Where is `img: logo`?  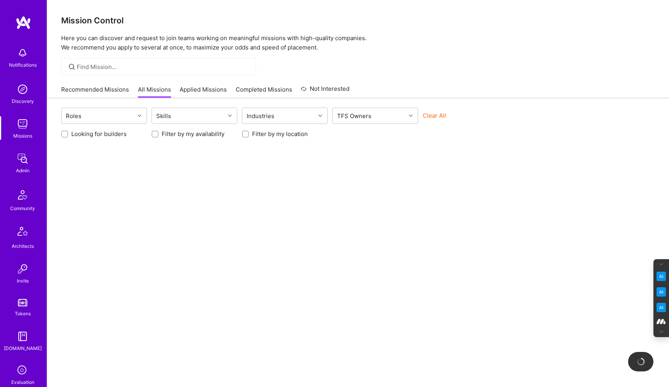
img: logo is located at coordinates (23, 23).